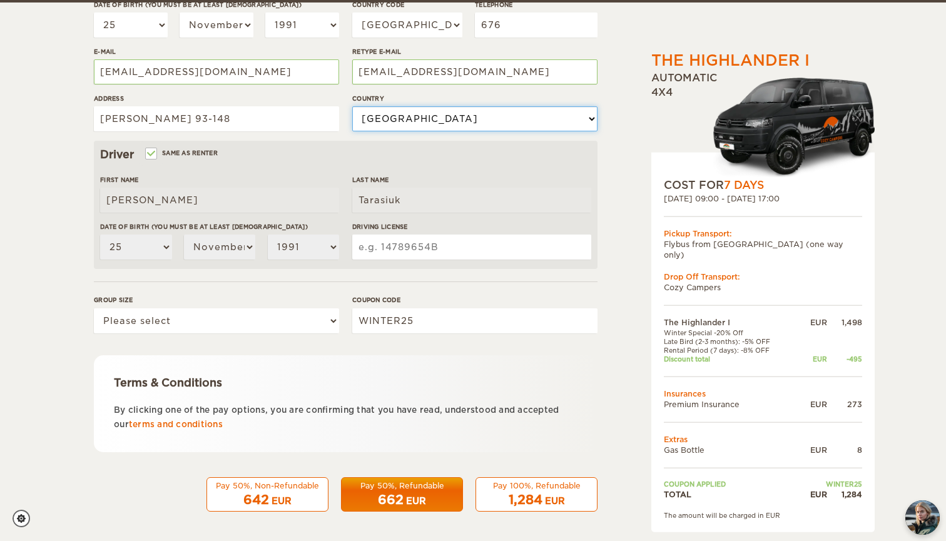 The width and height of the screenshot is (946, 541). What do you see at coordinates (216, 119) in the screenshot?
I see `input: e.g. Street, City, Zip Code` at bounding box center [216, 119].